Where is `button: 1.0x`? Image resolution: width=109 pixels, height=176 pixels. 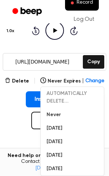
button: 1.0x is located at coordinates (11, 31).